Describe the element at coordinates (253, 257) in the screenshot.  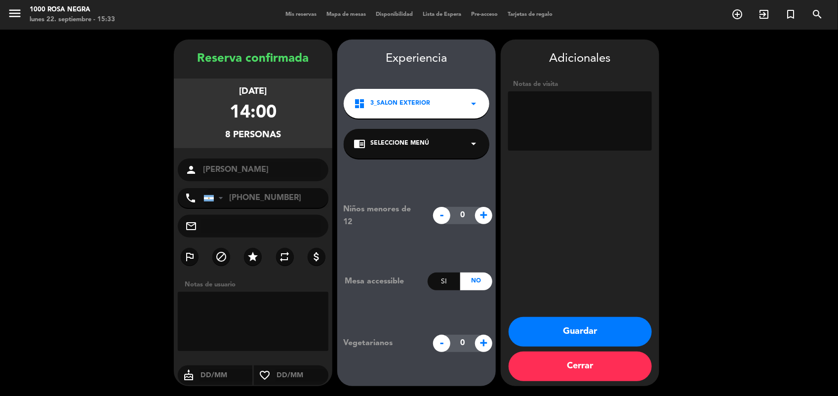
I see `i: star` at that location.